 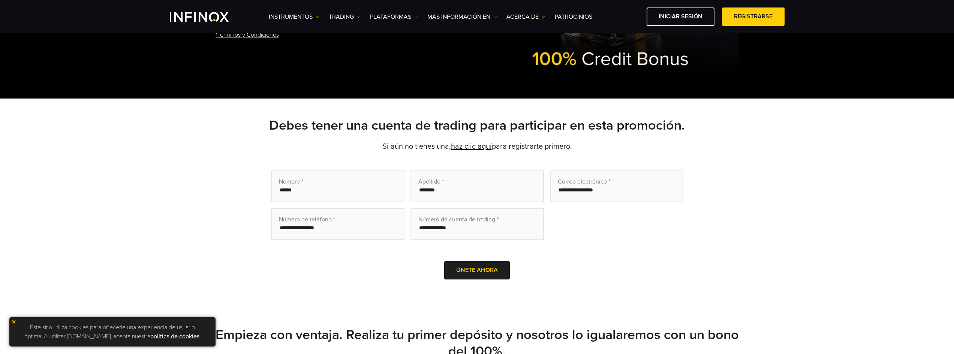 I want to click on button: Únete ahora, so click(x=477, y=270).